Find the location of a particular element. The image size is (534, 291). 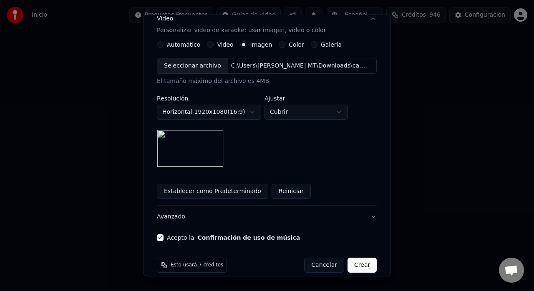

div: Video is located at coordinates (241, 25).